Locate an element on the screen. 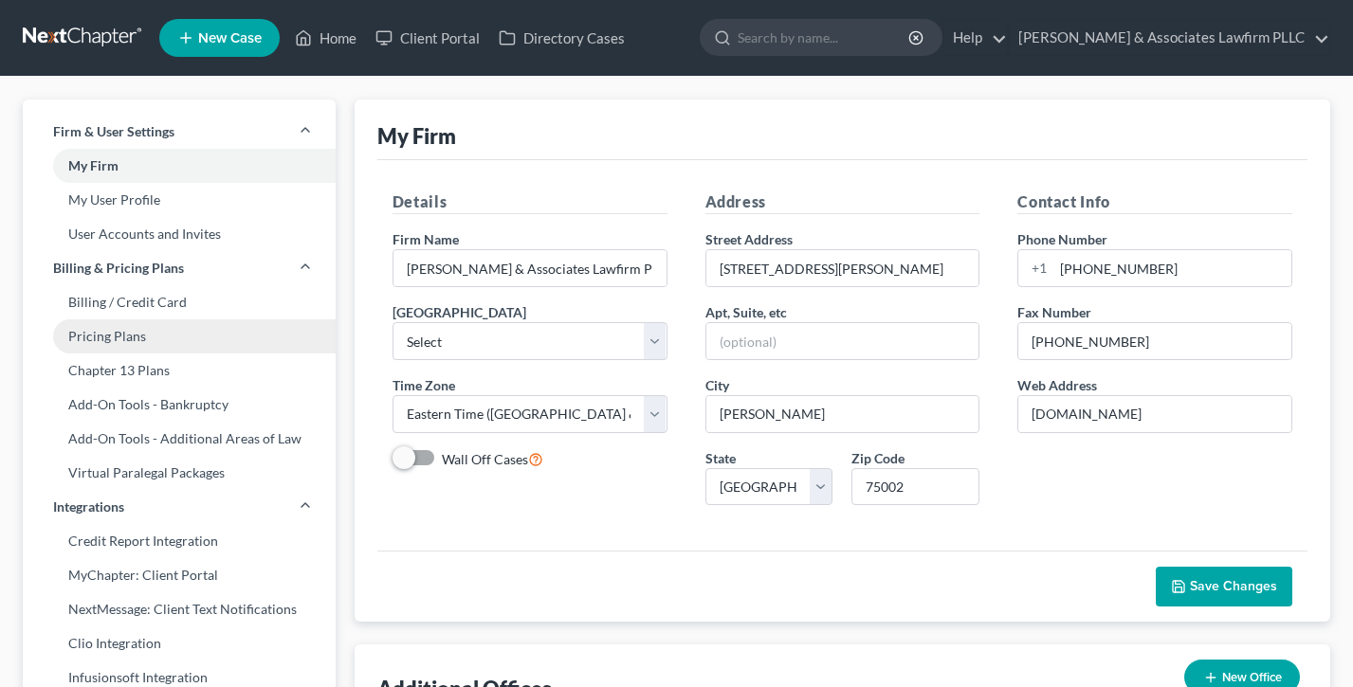 This screenshot has width=1353, height=687. a: My Firm is located at coordinates (179, 166).